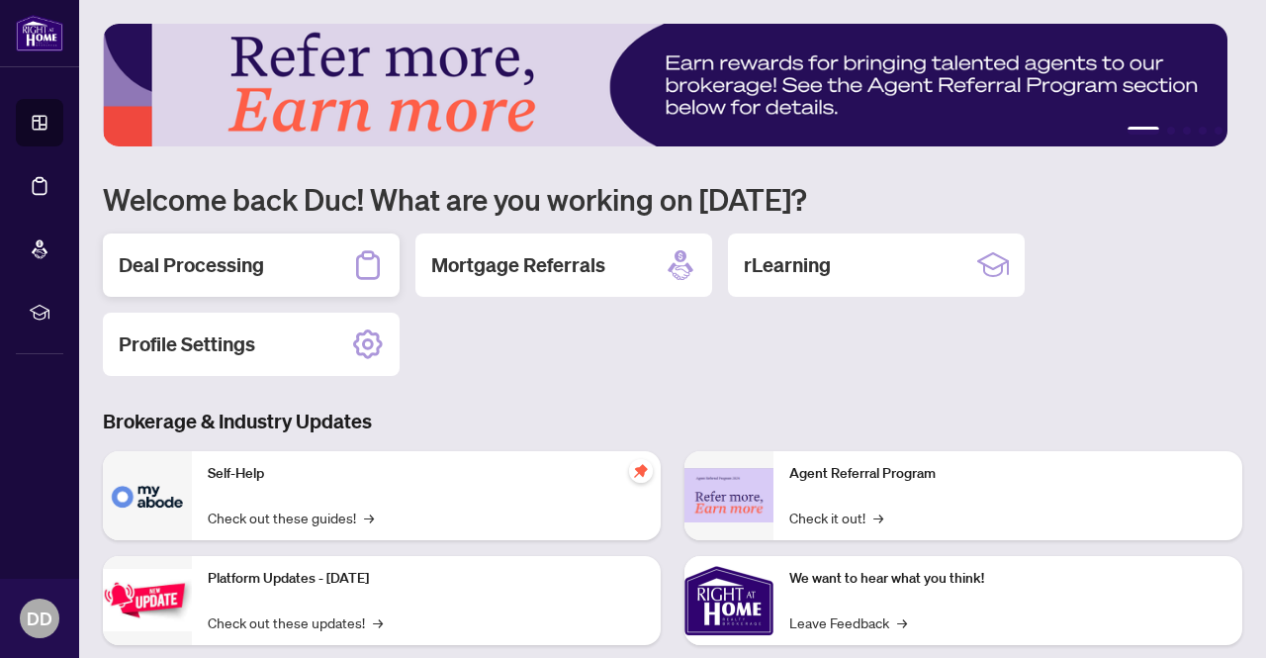 The image size is (1266, 658). Describe the element at coordinates (1187, 131) in the screenshot. I see `button: 3` at that location.